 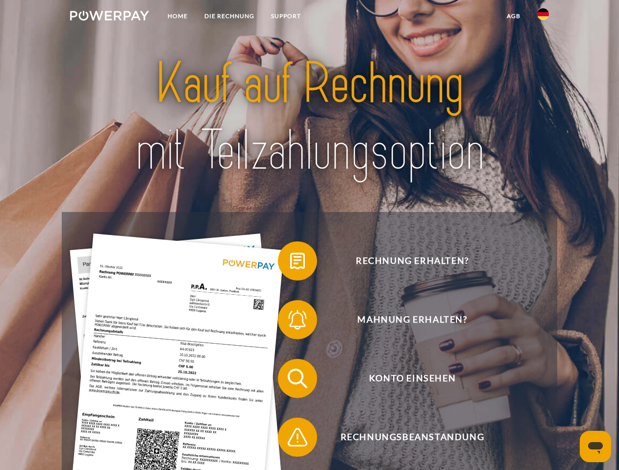 I want to click on button: Mahnung erhalten?, so click(x=405, y=320).